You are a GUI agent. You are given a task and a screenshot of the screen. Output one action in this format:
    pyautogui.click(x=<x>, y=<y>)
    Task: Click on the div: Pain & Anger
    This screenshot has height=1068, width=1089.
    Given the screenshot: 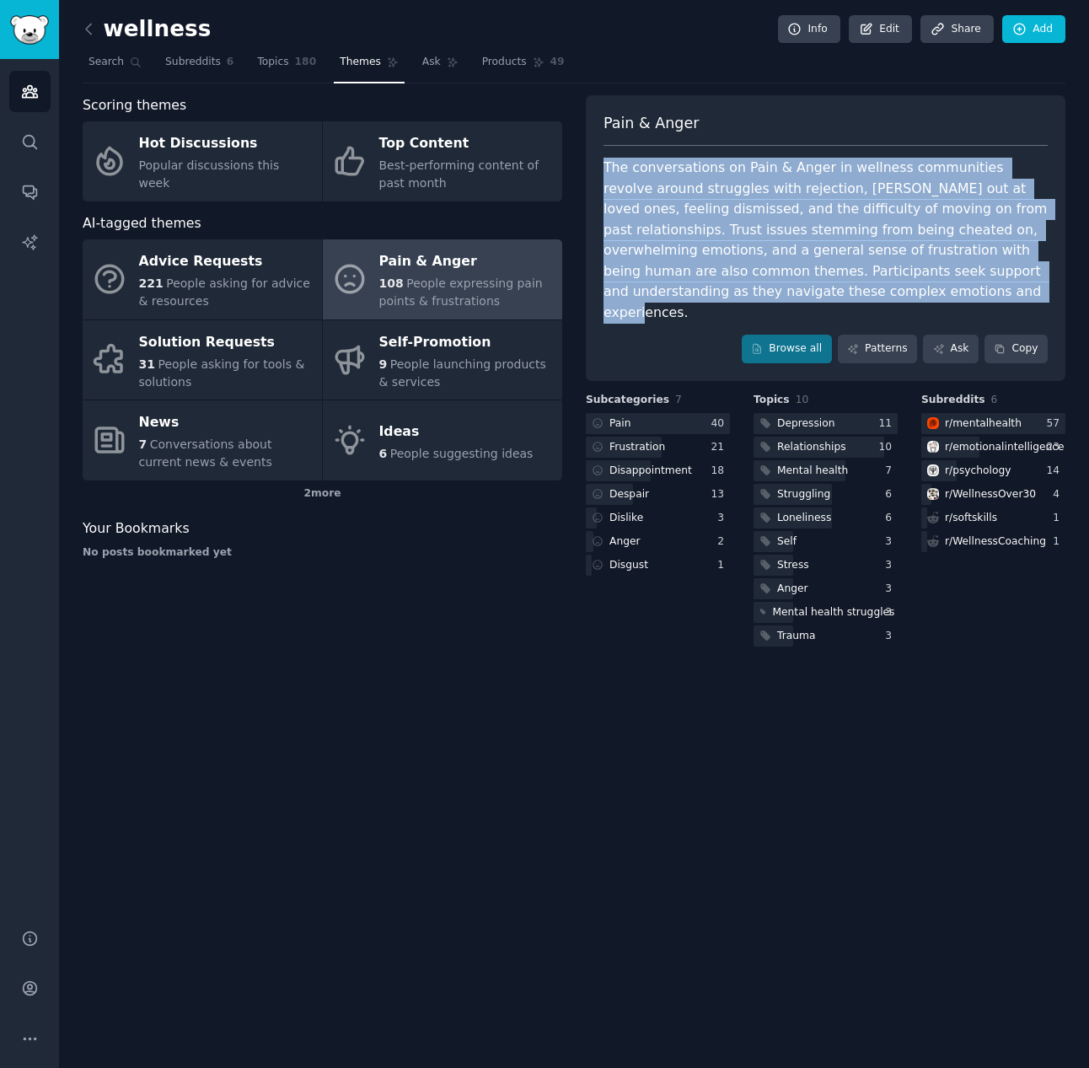 What is the action you would take?
    pyautogui.click(x=466, y=262)
    